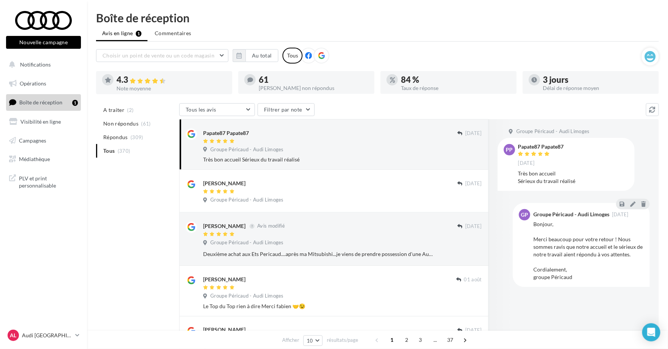 The height and width of the screenshot is (349, 668). Describe the element at coordinates (33, 83) in the screenshot. I see `span: Opérations` at that location.